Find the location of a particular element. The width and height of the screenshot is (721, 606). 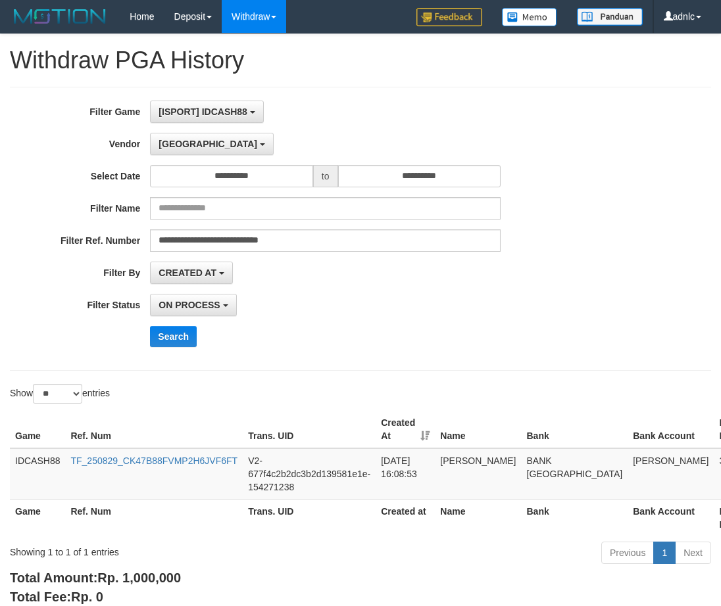

button: ON PROCESS is located at coordinates (193, 305).